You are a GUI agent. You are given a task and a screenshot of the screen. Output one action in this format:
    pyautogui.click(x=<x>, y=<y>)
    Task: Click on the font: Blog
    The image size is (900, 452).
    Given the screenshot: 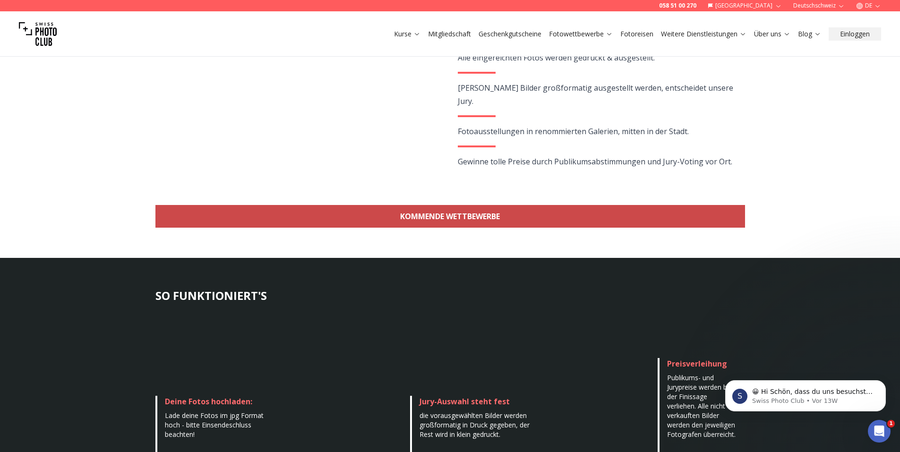 What is the action you would take?
    pyautogui.click(x=805, y=34)
    